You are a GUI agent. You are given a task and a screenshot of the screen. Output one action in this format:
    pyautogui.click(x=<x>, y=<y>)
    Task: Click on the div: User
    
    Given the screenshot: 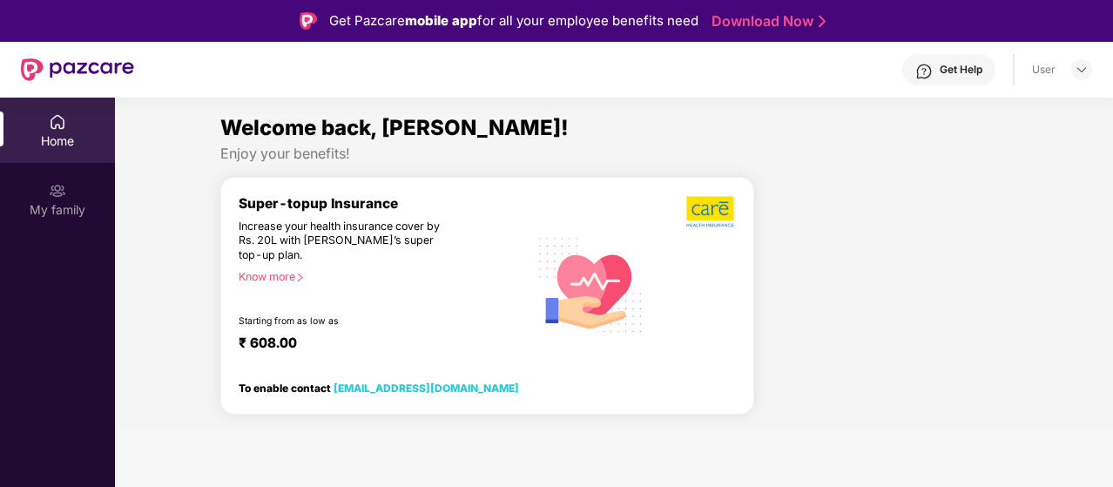 What is the action you would take?
    pyautogui.click(x=1044, y=70)
    